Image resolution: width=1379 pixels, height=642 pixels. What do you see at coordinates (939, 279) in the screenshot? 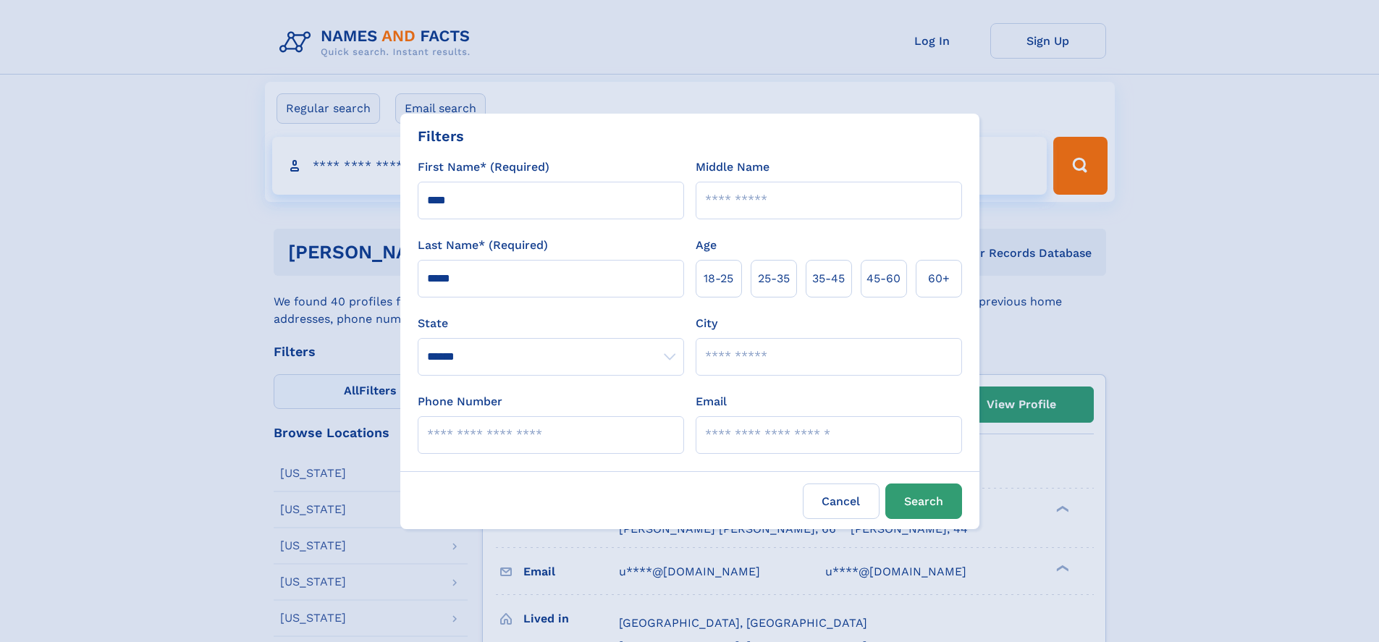
I see `span: 60+` at bounding box center [939, 279].